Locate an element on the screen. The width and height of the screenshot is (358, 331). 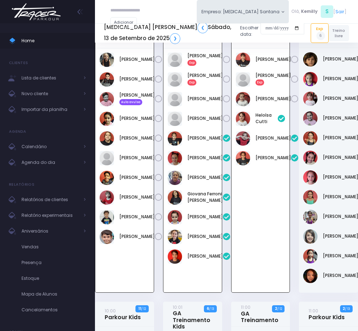
span: Lista de clientes is located at coordinates (50, 78).